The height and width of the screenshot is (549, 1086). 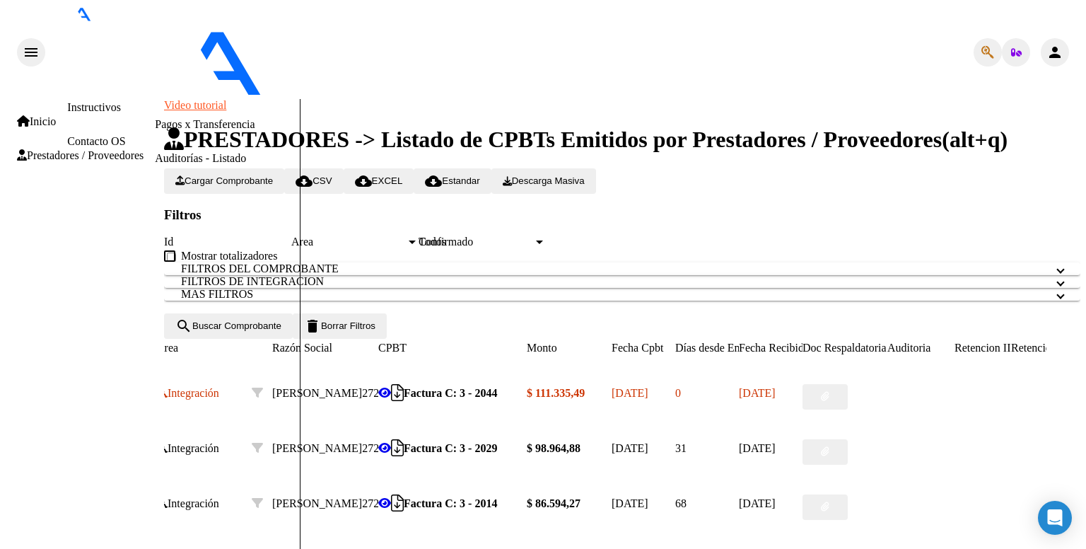 What do you see at coordinates (614, 281) in the screenshot?
I see `mat-panel-title: FILTROS DE INTEGRACION` at bounding box center [614, 281].